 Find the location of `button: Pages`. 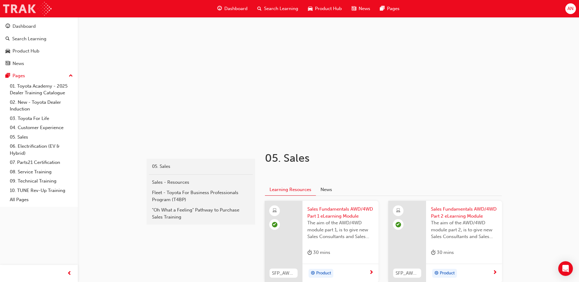

button: Pages is located at coordinates (39, 76).